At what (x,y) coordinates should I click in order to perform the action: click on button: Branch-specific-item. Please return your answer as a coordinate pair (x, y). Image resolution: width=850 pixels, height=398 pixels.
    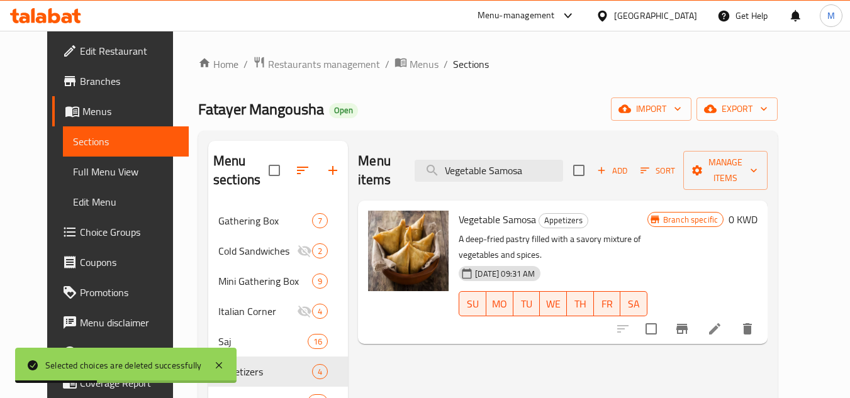
    Looking at the image, I should click on (682, 329).